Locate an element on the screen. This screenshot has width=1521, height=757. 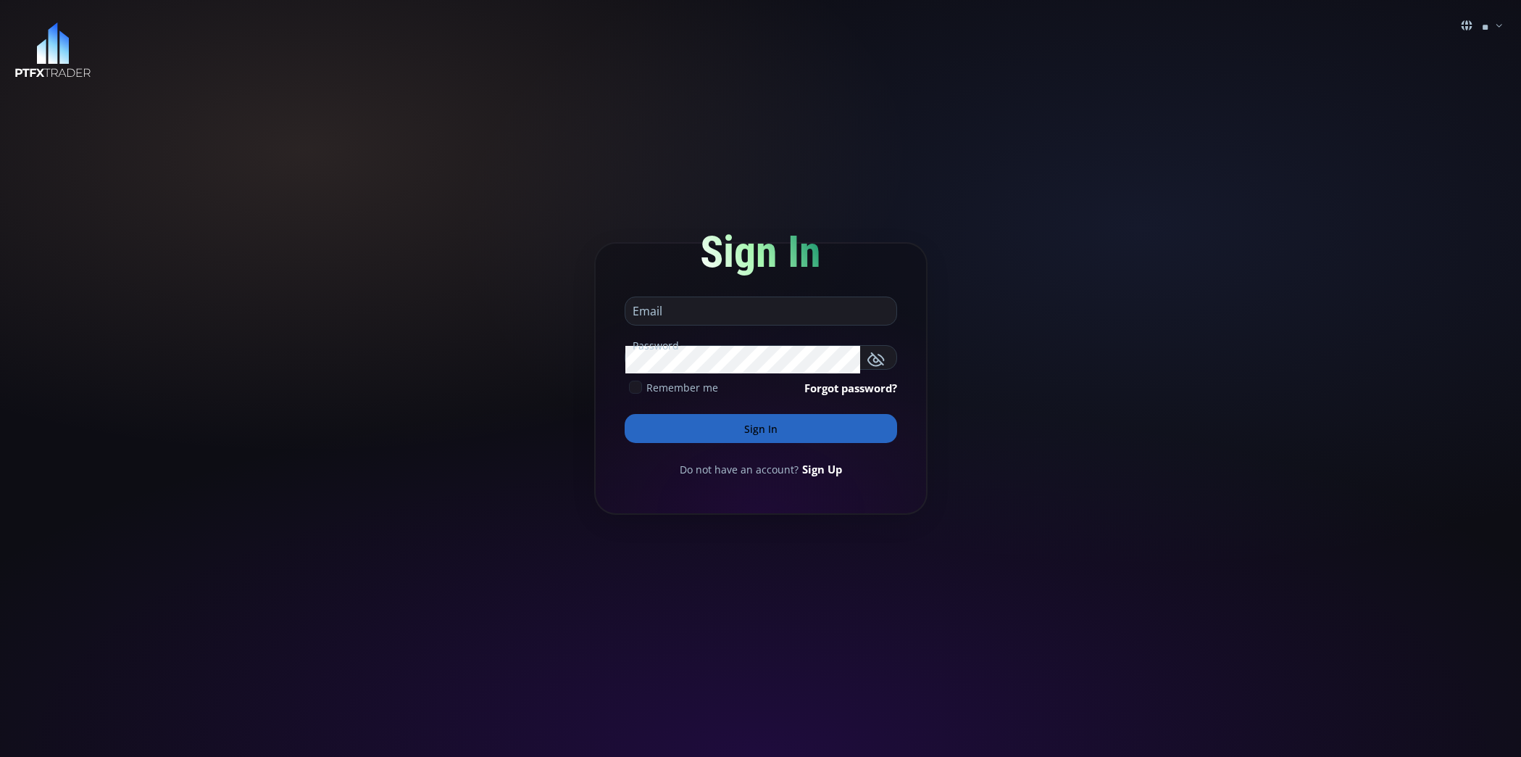
div: Do not have an account? is located at coordinates (761, 469).